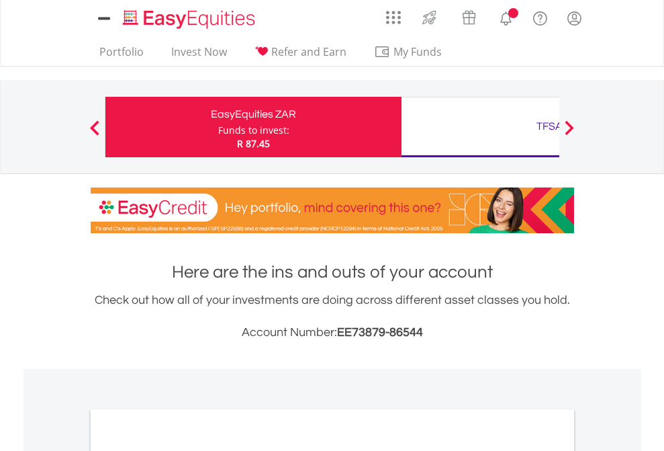 Image resolution: width=664 pixels, height=451 pixels. Describe the element at coordinates (95, 134) in the screenshot. I see `button: Previous` at that location.